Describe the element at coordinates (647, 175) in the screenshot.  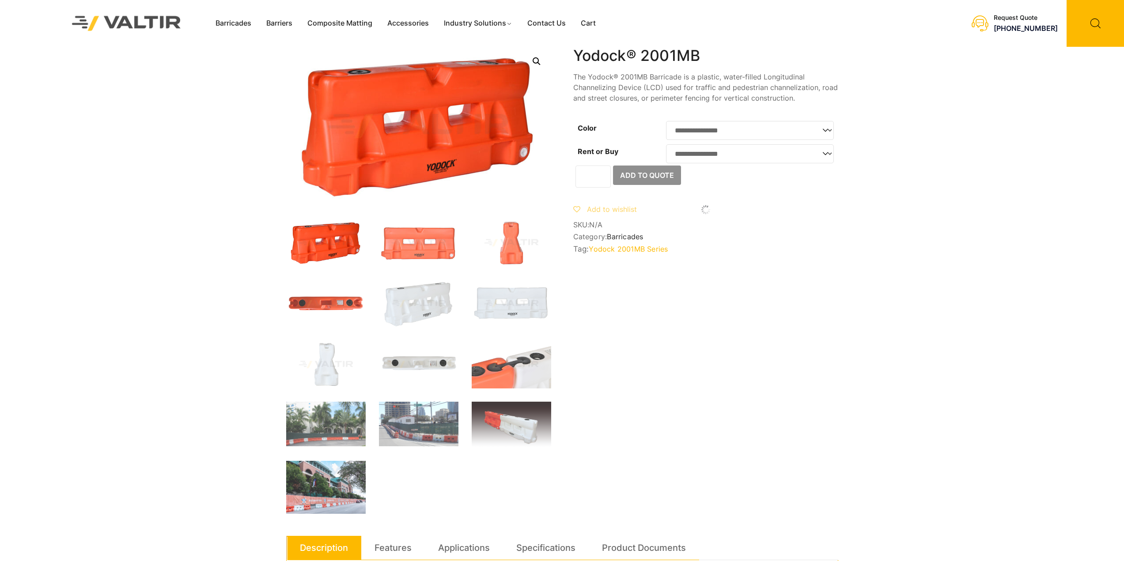
I see `button: Add to Quote` at that location.